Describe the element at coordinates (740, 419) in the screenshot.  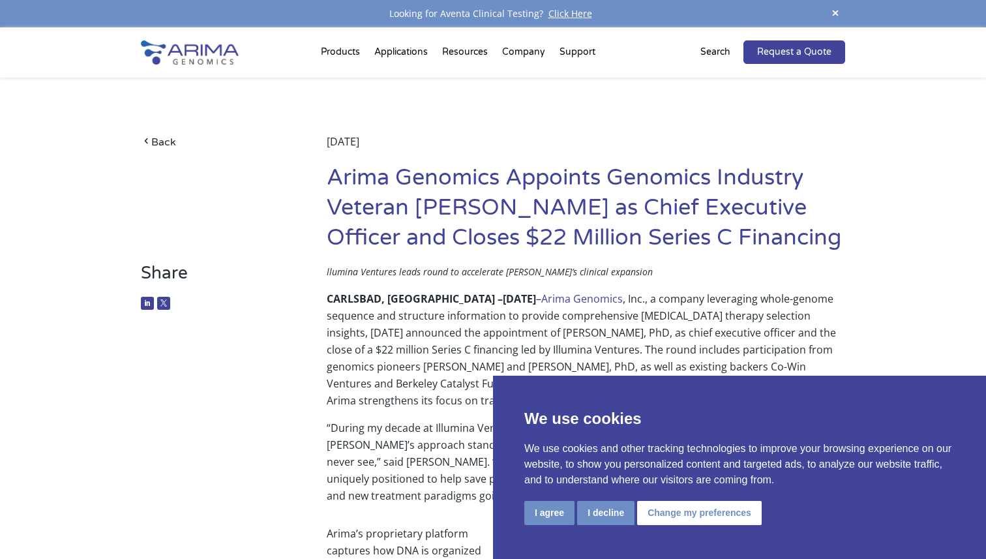
I see `p: We use cookies` at that location.